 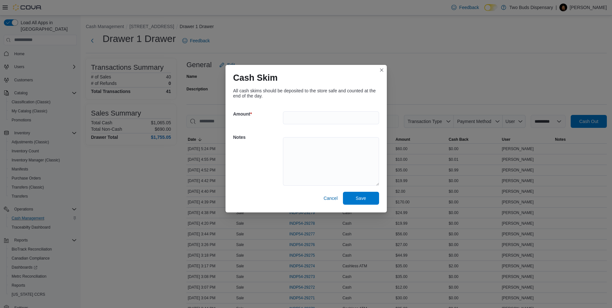 I want to click on span: Save, so click(x=361, y=198).